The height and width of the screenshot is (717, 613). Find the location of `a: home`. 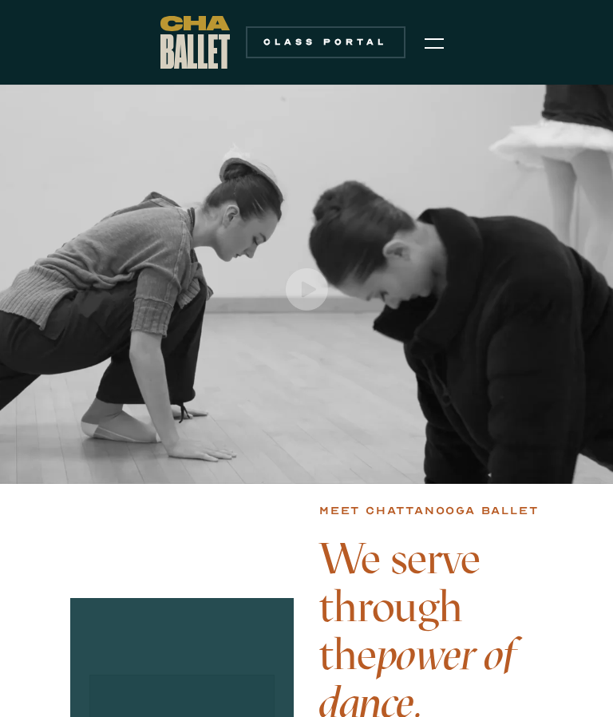

a: home is located at coordinates (195, 42).